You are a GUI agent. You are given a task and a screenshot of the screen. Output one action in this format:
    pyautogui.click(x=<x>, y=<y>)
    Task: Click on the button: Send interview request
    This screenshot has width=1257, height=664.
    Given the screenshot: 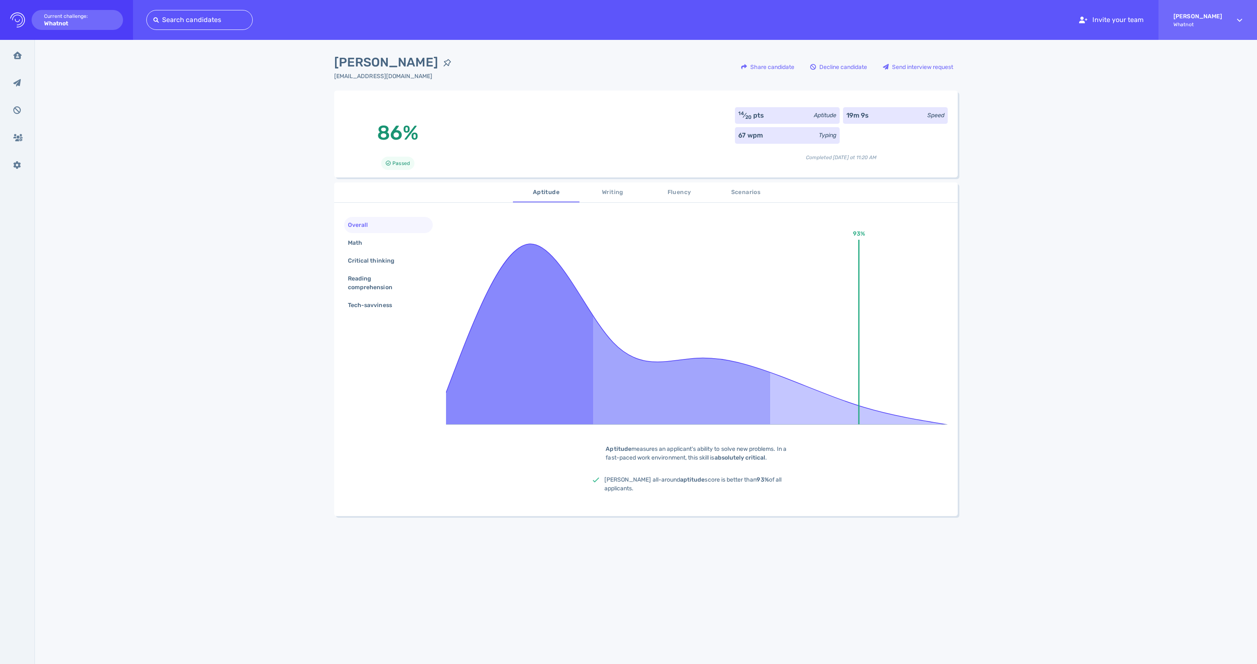 What is the action you would take?
    pyautogui.click(x=918, y=67)
    